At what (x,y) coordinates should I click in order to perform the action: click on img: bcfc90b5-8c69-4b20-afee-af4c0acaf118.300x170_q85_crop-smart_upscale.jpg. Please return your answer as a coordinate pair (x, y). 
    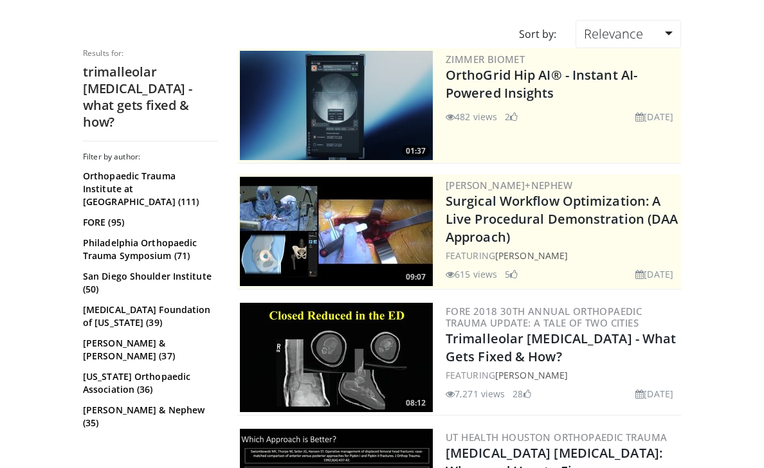
    Looking at the image, I should click on (336, 231).